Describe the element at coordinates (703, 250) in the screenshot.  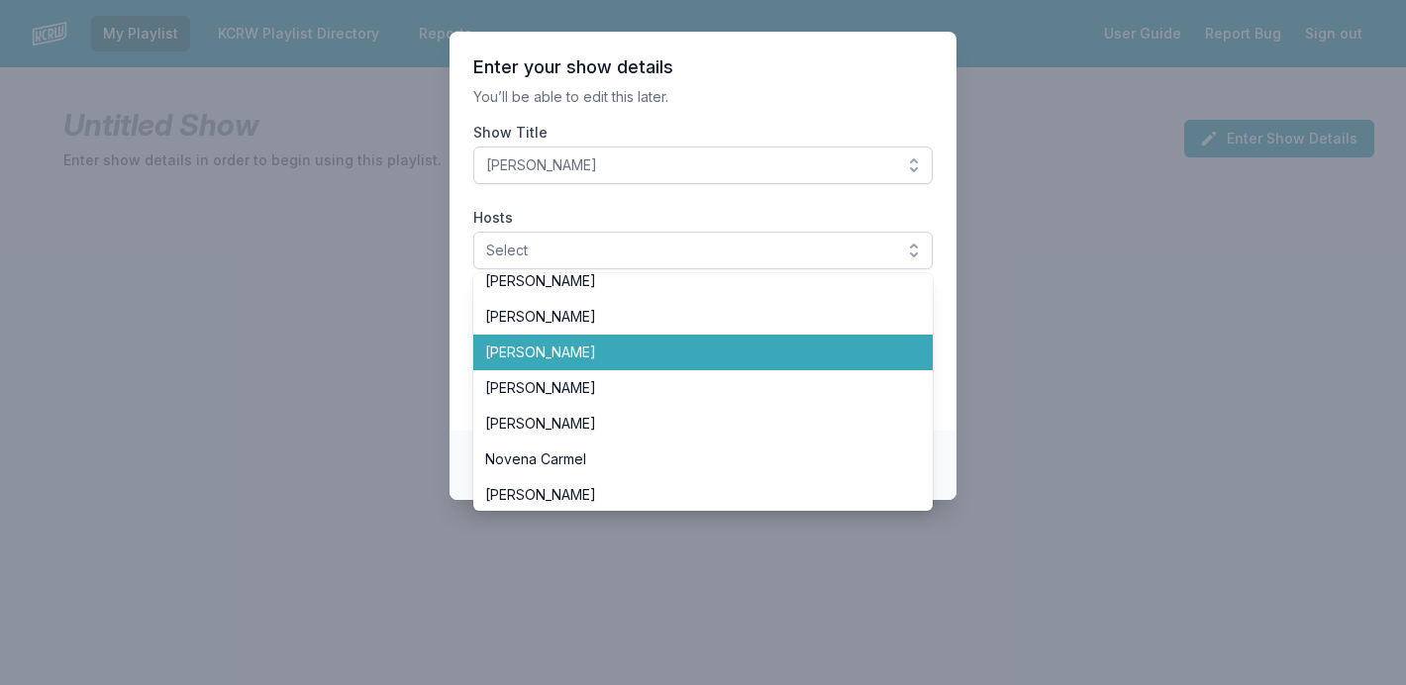
I see `button: Select` at that location.